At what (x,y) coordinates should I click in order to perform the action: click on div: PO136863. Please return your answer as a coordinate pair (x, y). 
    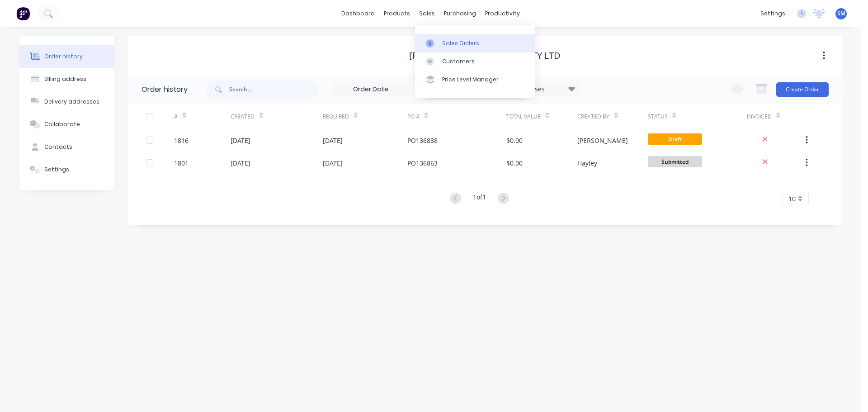
    Looking at the image, I should click on (422, 163).